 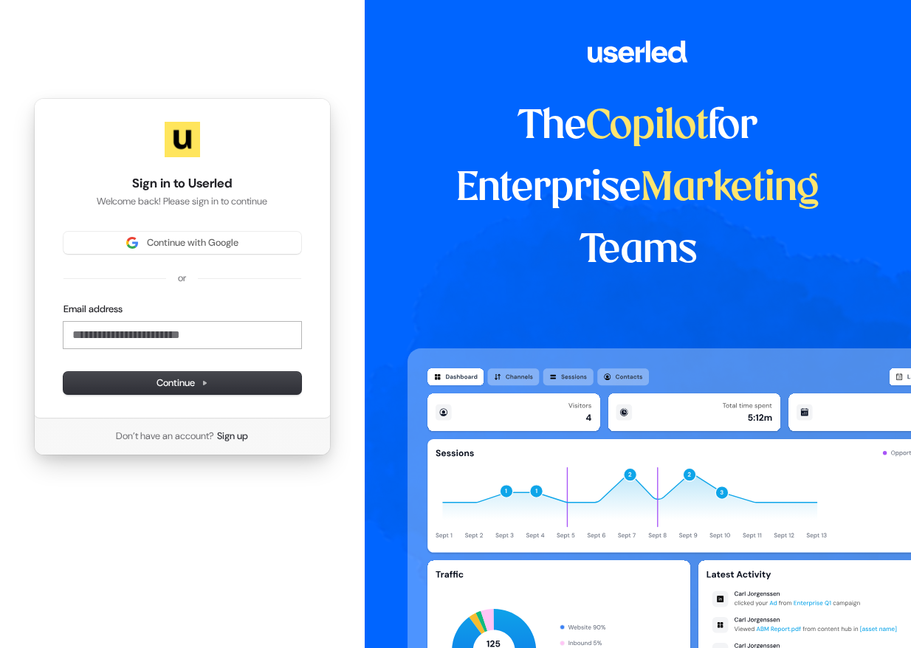 I want to click on img: Userled, so click(x=182, y=139).